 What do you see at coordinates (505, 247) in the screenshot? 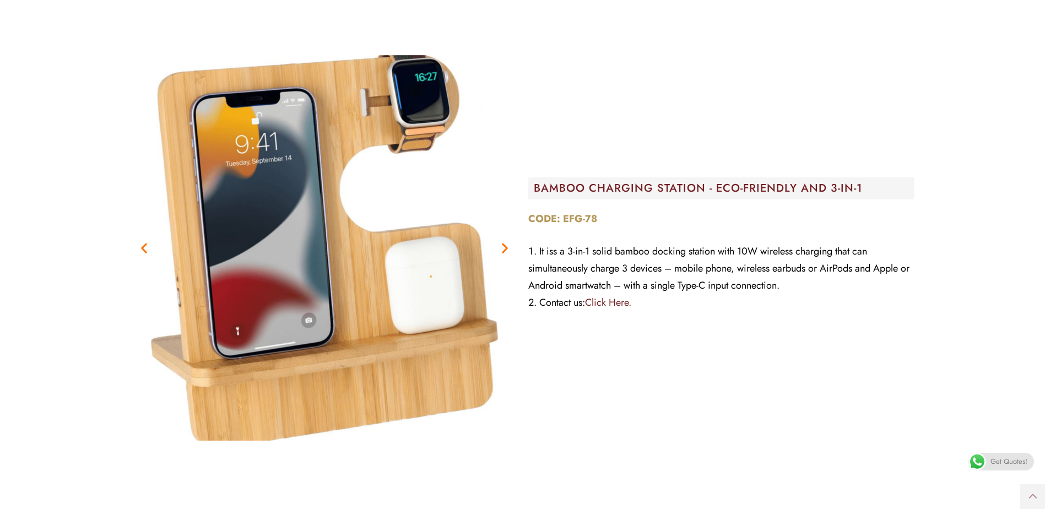
I see `div: Next slide` at bounding box center [505, 247].